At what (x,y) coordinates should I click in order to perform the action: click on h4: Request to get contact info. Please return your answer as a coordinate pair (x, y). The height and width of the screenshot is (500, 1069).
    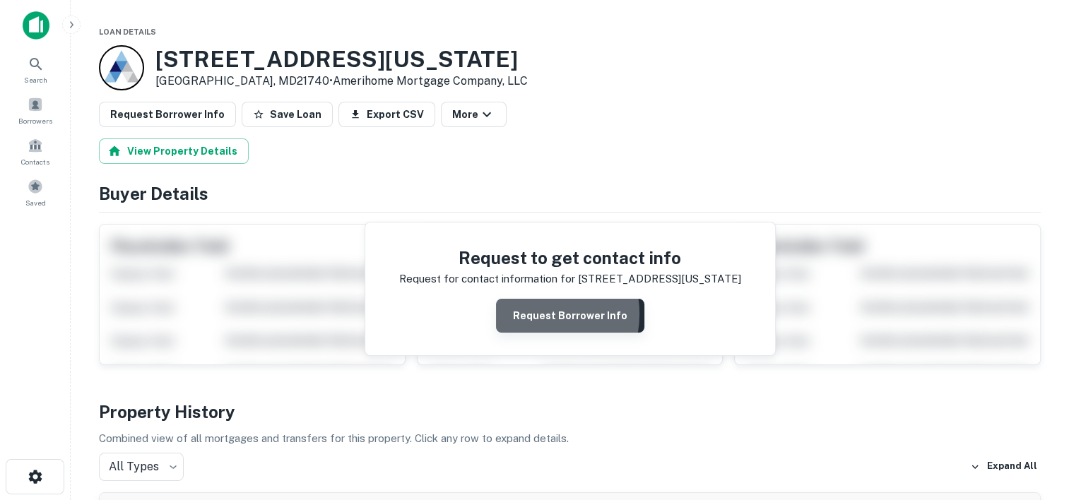
    Looking at the image, I should click on (570, 258).